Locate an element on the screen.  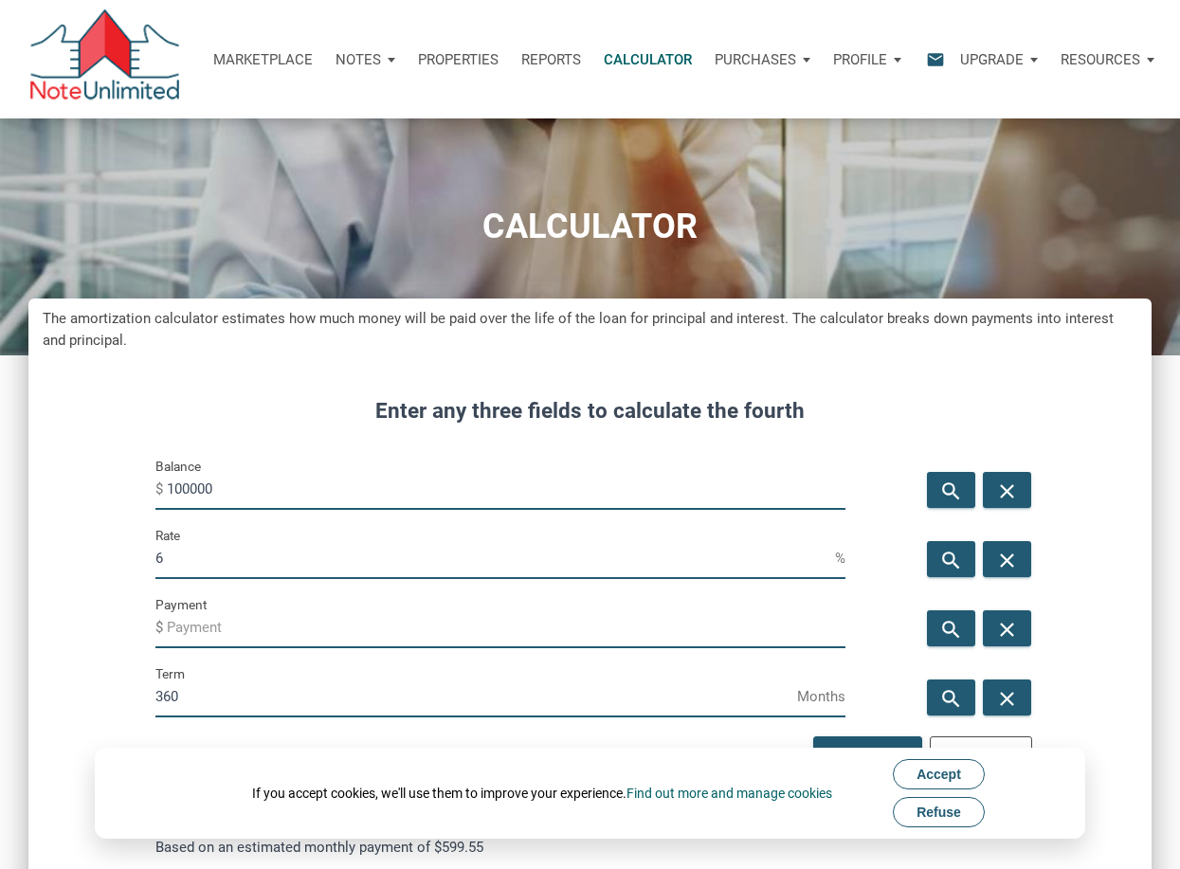
label: Term is located at coordinates (170, 674).